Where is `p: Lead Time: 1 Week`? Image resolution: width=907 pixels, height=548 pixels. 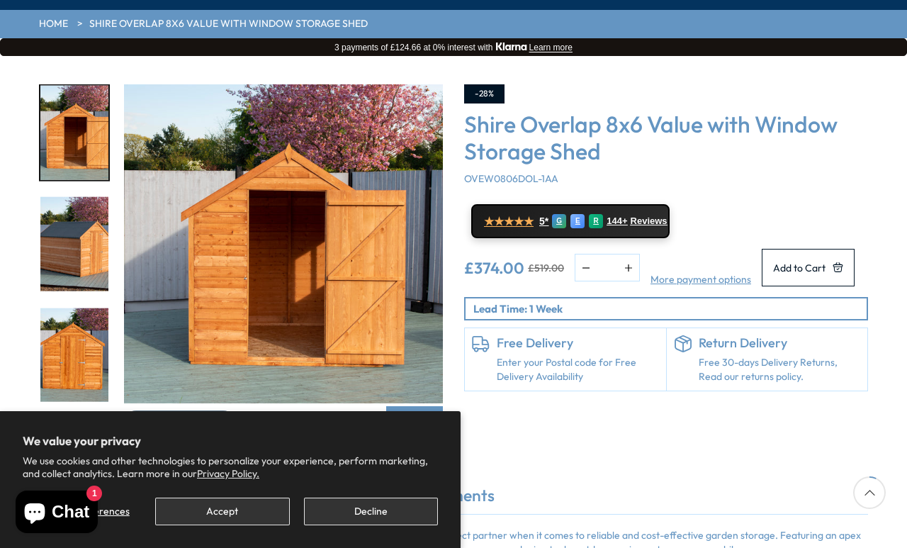 p: Lead Time: 1 Week is located at coordinates (669, 308).